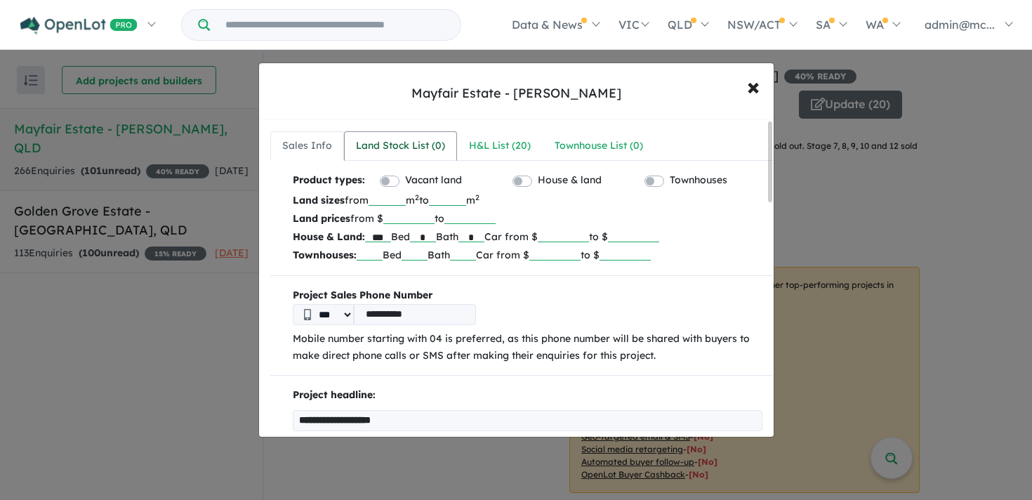  What do you see at coordinates (308, 315) in the screenshot?
I see `img: Phone icon` at bounding box center [308, 315].